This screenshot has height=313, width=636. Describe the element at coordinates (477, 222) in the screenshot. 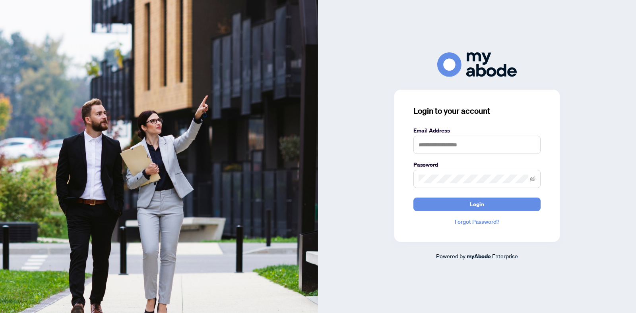

I see `a: Forgot Password?` at that location.